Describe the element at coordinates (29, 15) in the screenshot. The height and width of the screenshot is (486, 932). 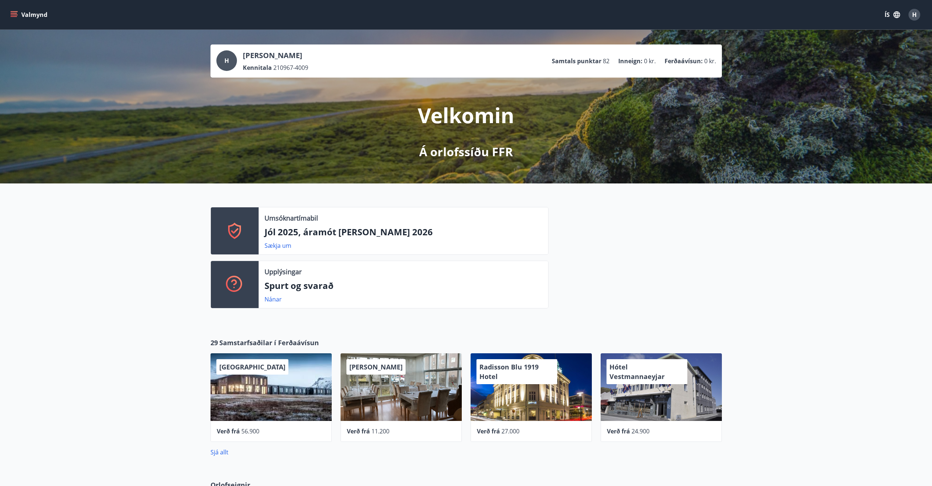
I see `button: menu` at that location.